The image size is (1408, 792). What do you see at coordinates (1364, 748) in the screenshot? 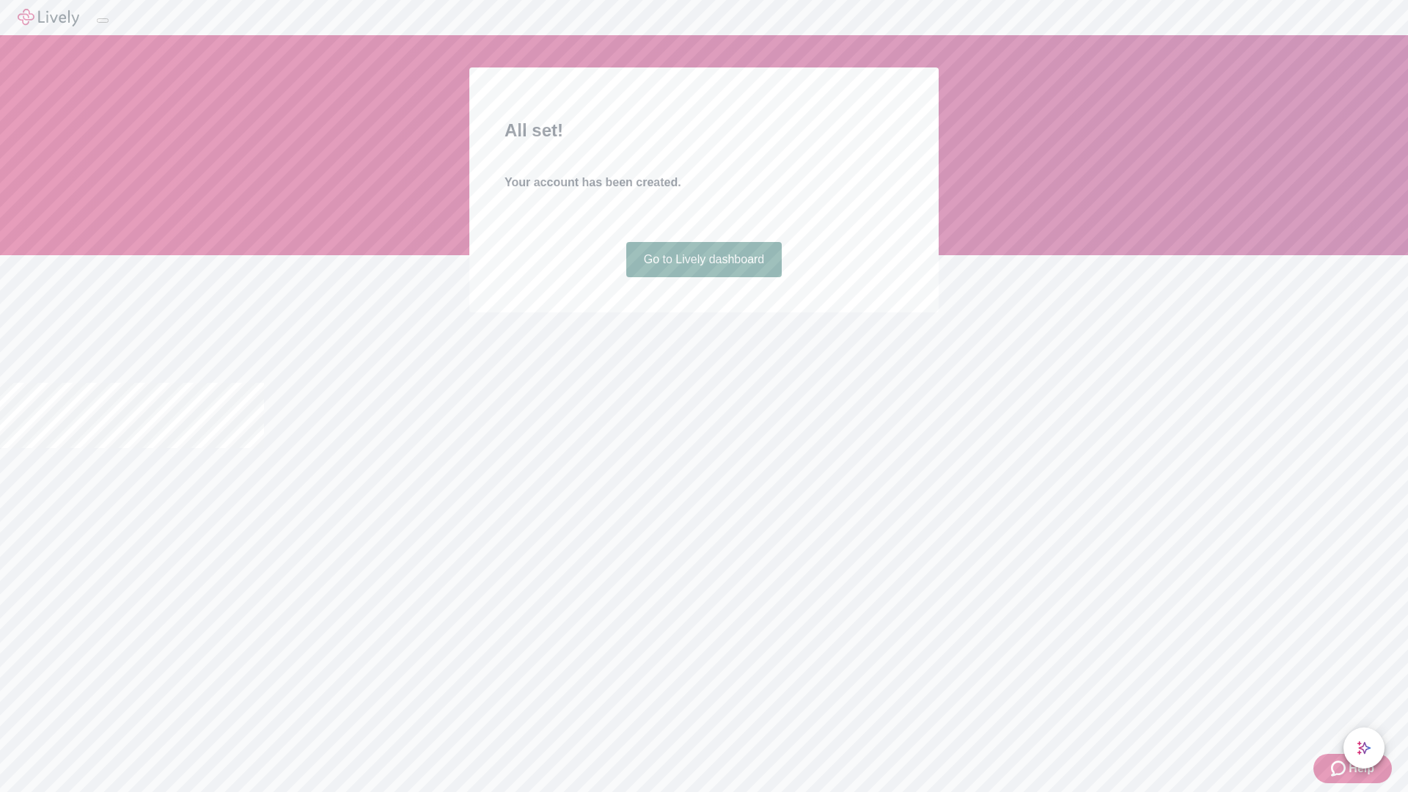
I see `button: chat` at bounding box center [1364, 748].